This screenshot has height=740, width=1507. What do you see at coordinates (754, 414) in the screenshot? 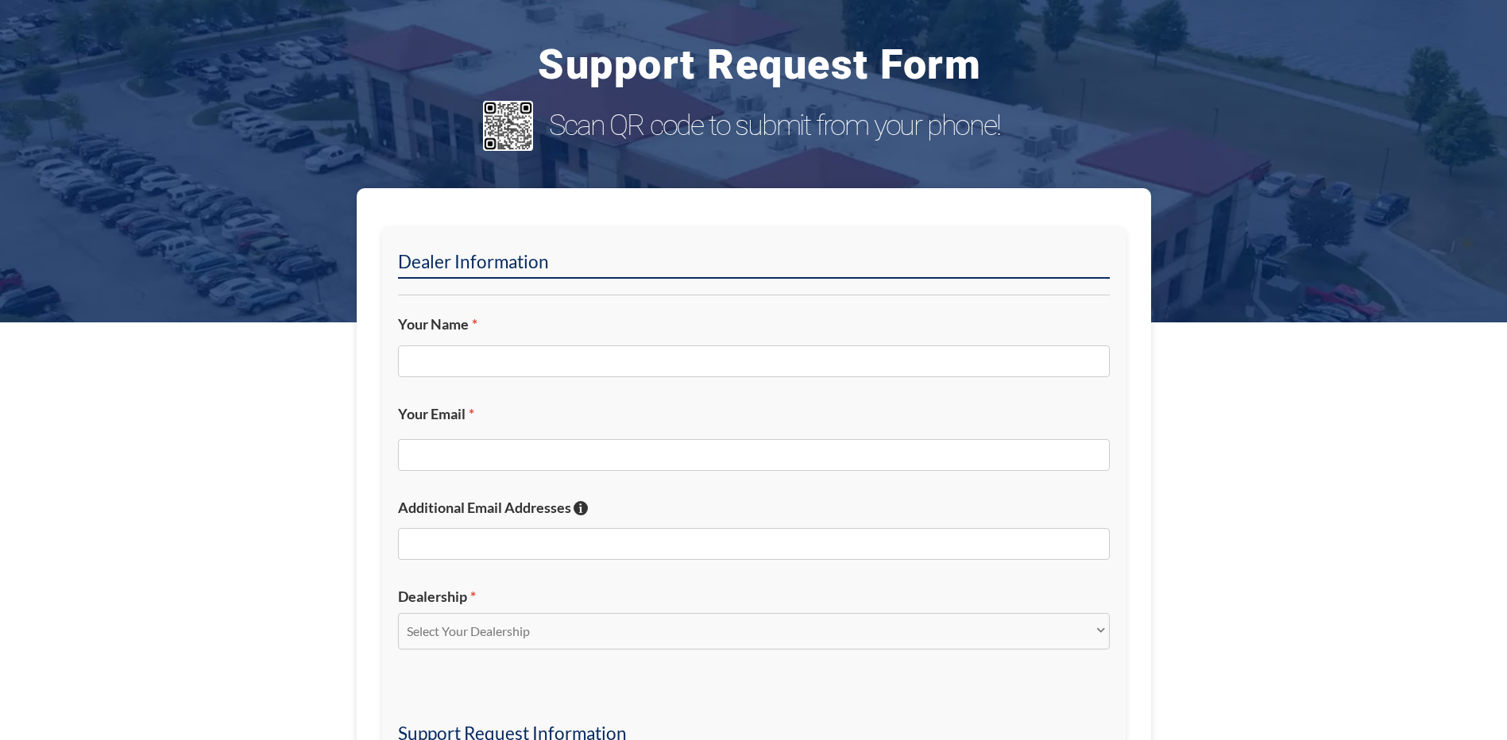
I see `label: Your Email` at bounding box center [754, 414].